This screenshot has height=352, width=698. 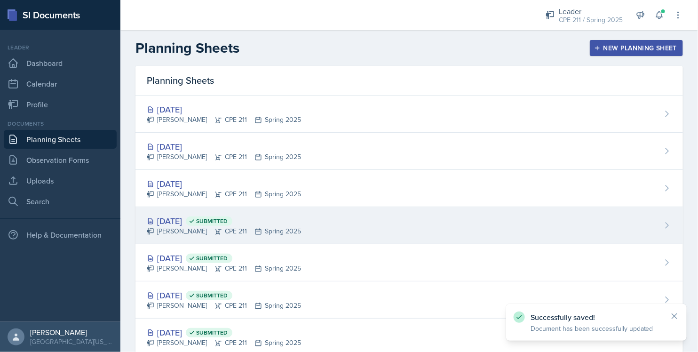 I want to click on div: Planning Sheets, so click(x=409, y=80).